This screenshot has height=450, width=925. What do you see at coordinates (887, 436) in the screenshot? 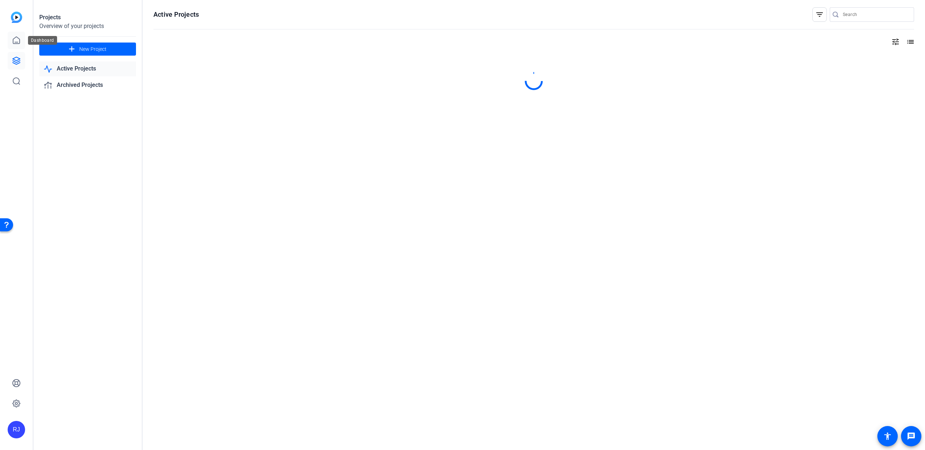
I see `mat-icon: accessibility` at bounding box center [887, 436].